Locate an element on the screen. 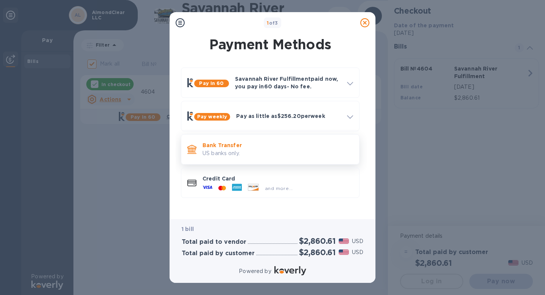 This screenshot has height=295, width=545. p: Bank Transfer is located at coordinates (278, 145).